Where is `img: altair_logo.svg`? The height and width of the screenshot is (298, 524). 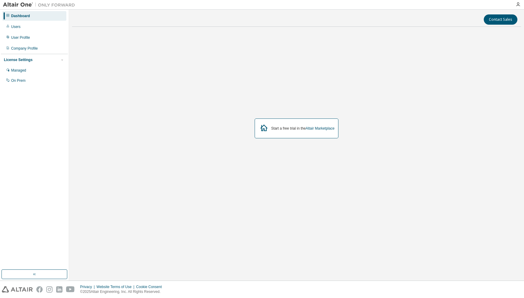
img: altair_logo.svg is located at coordinates (17, 289).